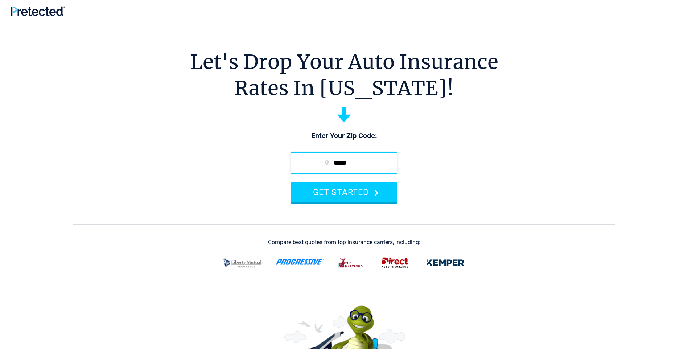 The height and width of the screenshot is (349, 688). What do you see at coordinates (344, 192) in the screenshot?
I see `button: GET STARTED` at bounding box center [344, 192].